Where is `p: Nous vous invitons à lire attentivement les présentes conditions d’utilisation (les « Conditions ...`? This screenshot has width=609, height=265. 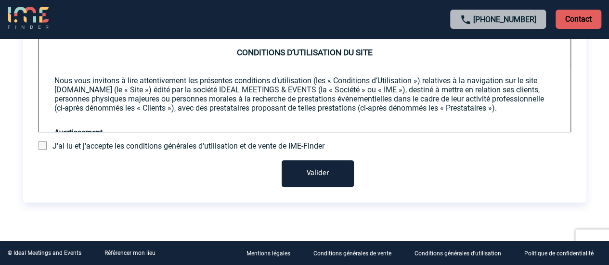 p: Nous vous invitons à lire attentivement les présentes conditions d’utilisation (les « Conditions ... is located at coordinates (305, 94).